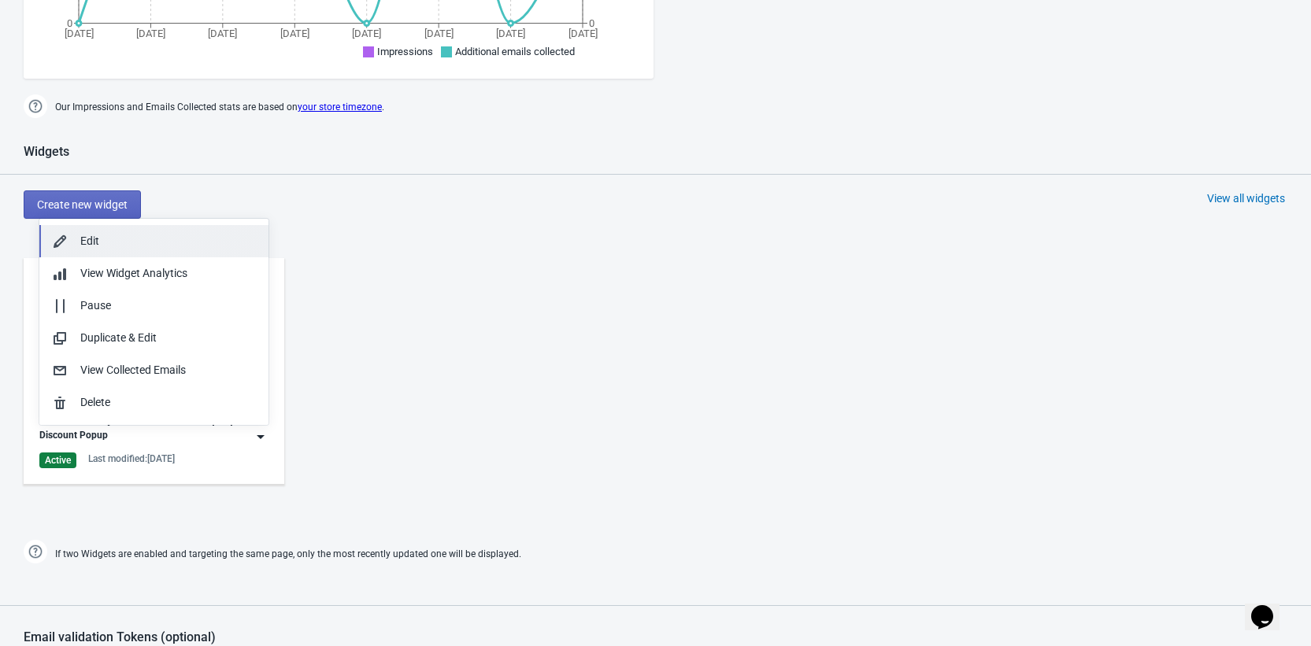  Describe the element at coordinates (154, 402) in the screenshot. I see `button: Delete` at that location.